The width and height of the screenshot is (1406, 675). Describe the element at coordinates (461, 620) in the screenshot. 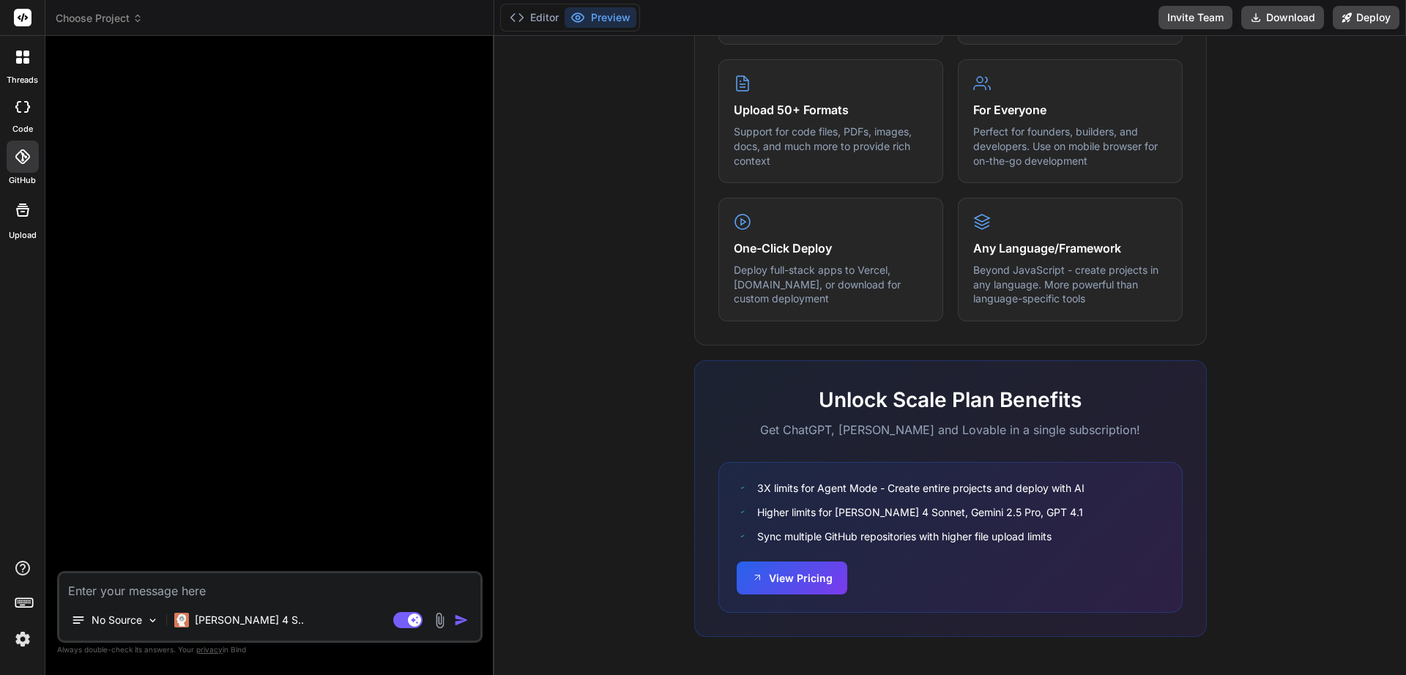

I see `img: icon` at that location.